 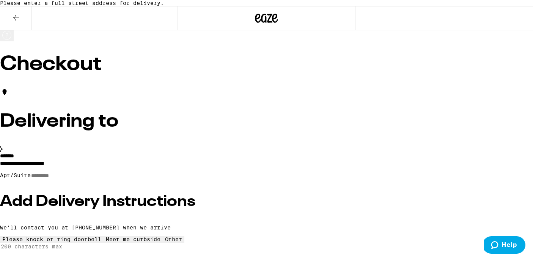 What do you see at coordinates (133, 239) in the screenshot?
I see `button: Meet me curbside` at bounding box center [133, 239].